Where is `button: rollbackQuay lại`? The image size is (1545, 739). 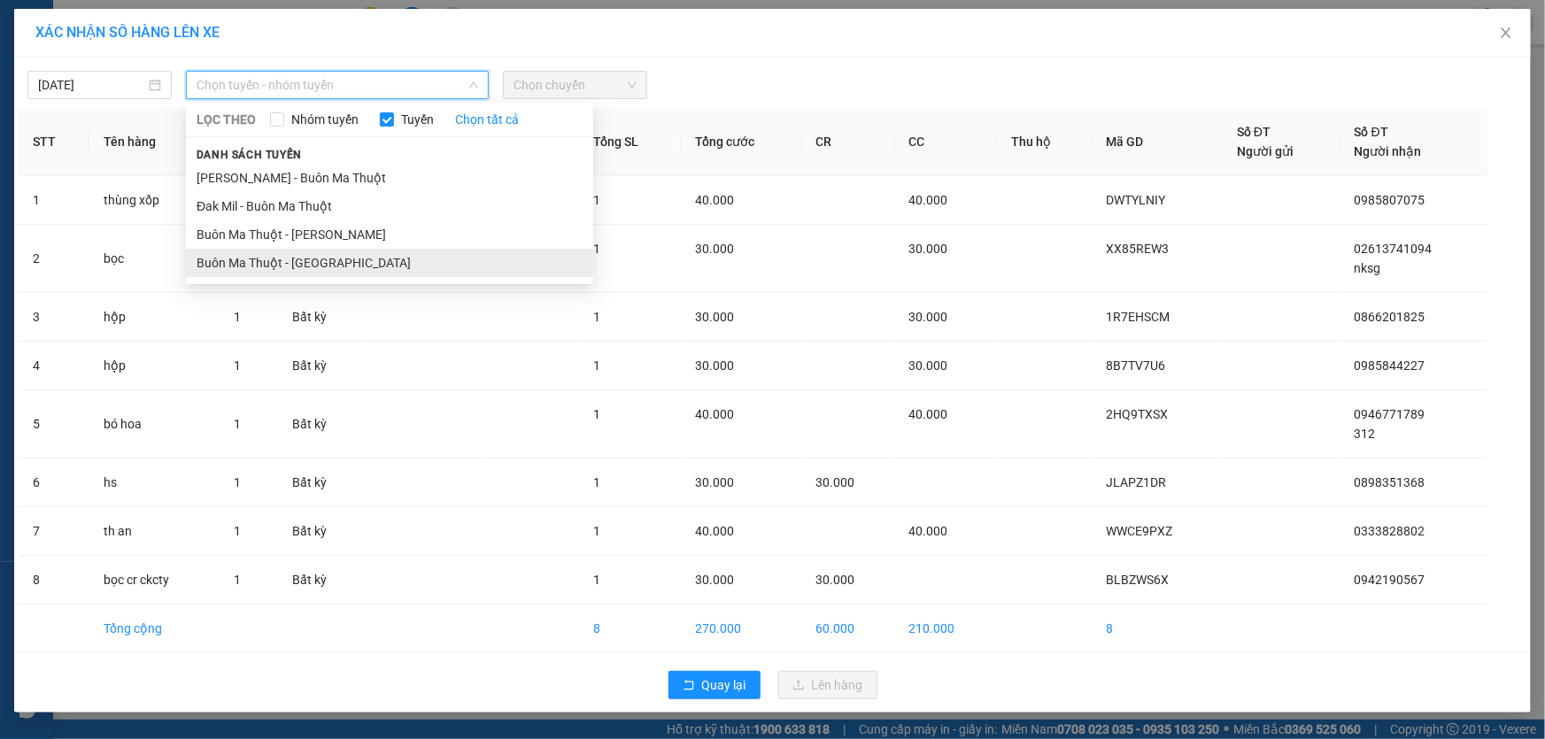 button: rollbackQuay lại is located at coordinates (714, 685).